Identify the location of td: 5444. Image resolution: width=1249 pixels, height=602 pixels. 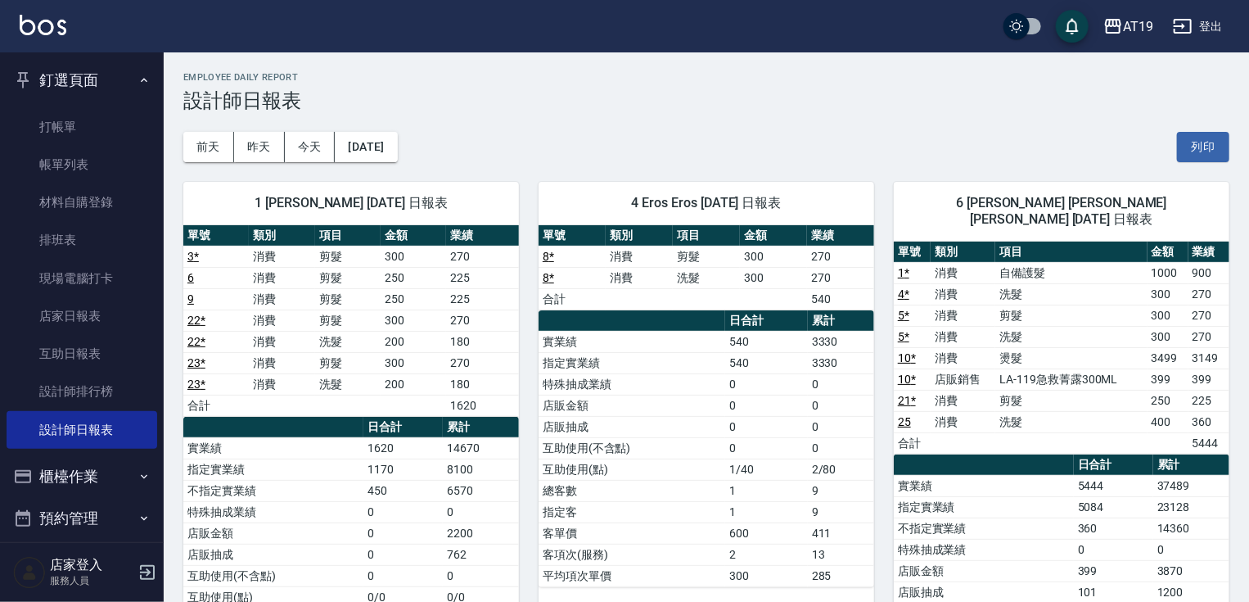
(1209, 443).